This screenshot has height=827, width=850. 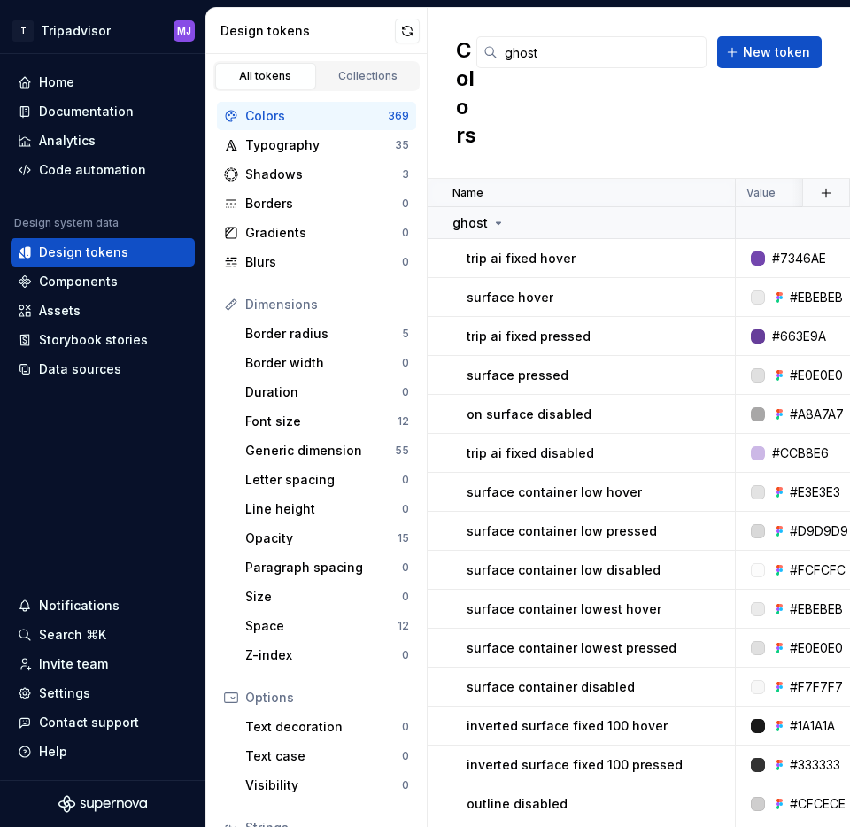 What do you see at coordinates (323, 174) in the screenshot?
I see `div: Shadows` at bounding box center [323, 174].